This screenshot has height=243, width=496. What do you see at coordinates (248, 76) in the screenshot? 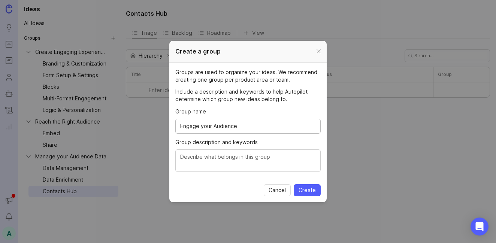
I see `p: Groups are used to organize your ideas. We recommend creating one group per product area or team.` at bounding box center [248, 76].